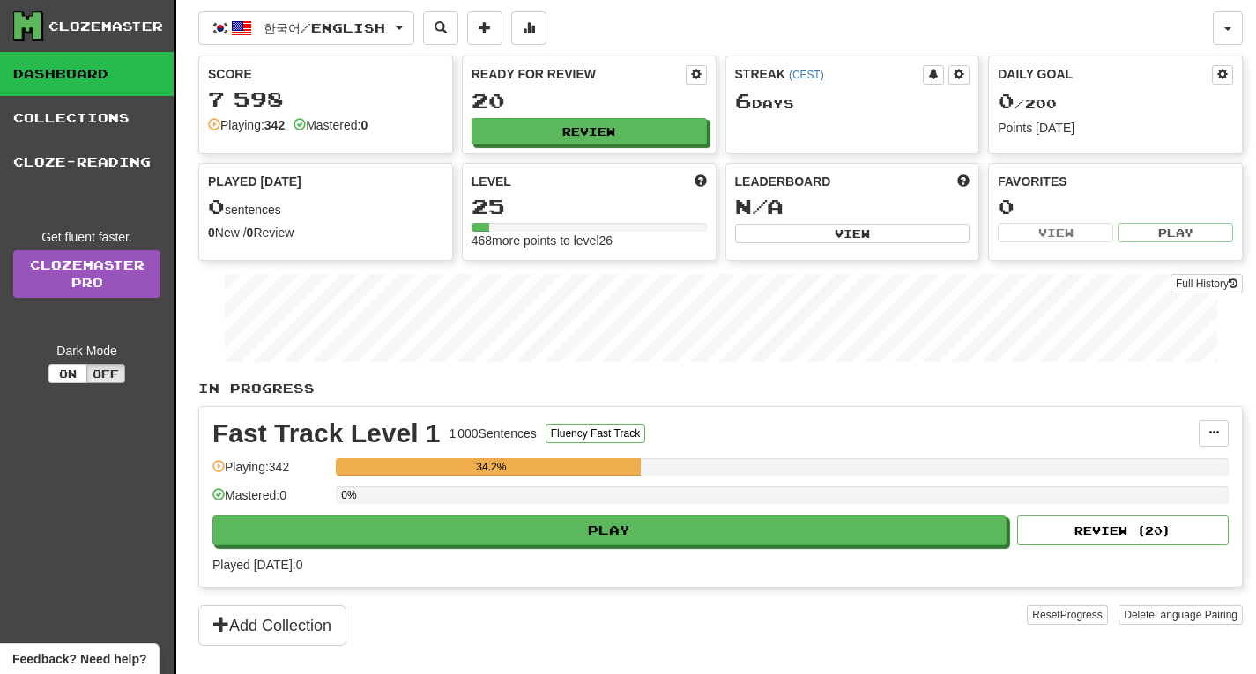 This screenshot has height=674, width=1256. I want to click on button: Full History, so click(1206, 284).